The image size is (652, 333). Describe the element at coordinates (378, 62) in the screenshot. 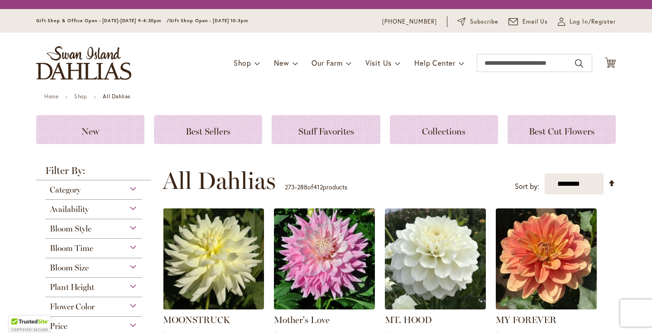

I see `span: Visit Us` at that location.